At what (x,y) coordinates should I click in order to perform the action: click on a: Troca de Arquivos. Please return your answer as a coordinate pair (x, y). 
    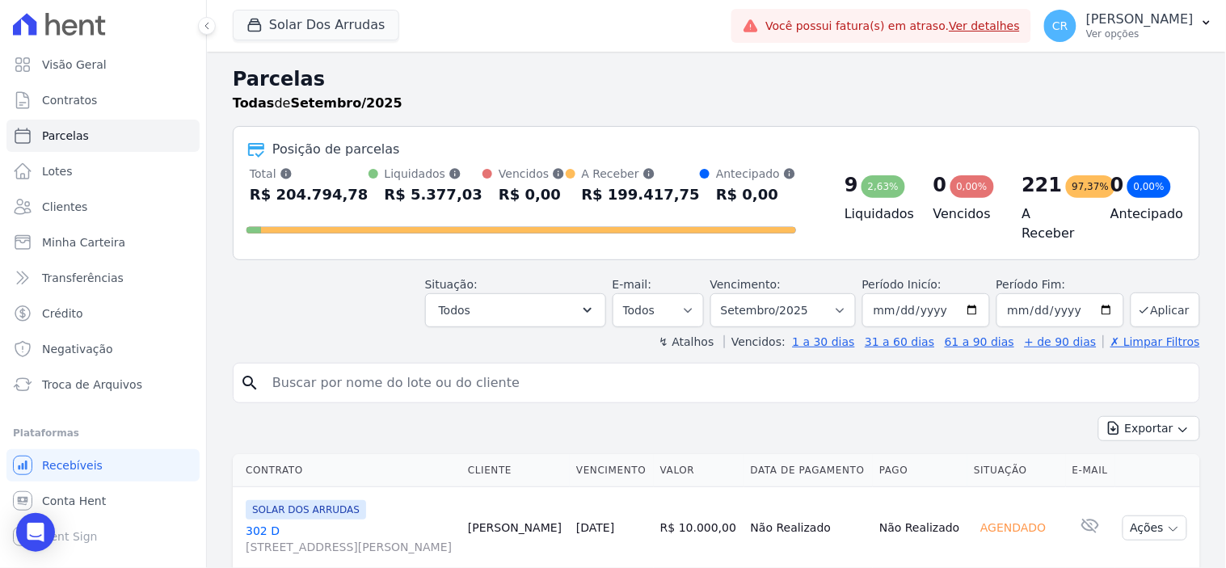
    Looking at the image, I should click on (103, 385).